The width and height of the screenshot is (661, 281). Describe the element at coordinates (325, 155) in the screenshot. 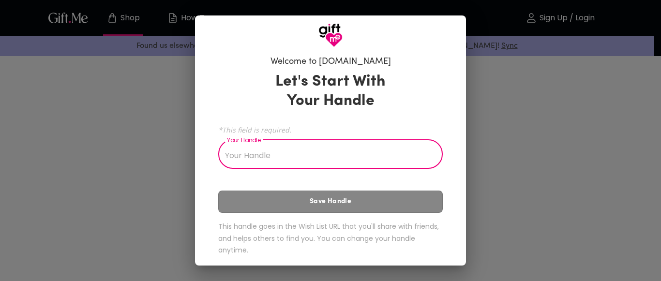

I see `input: Your Handle` at that location.